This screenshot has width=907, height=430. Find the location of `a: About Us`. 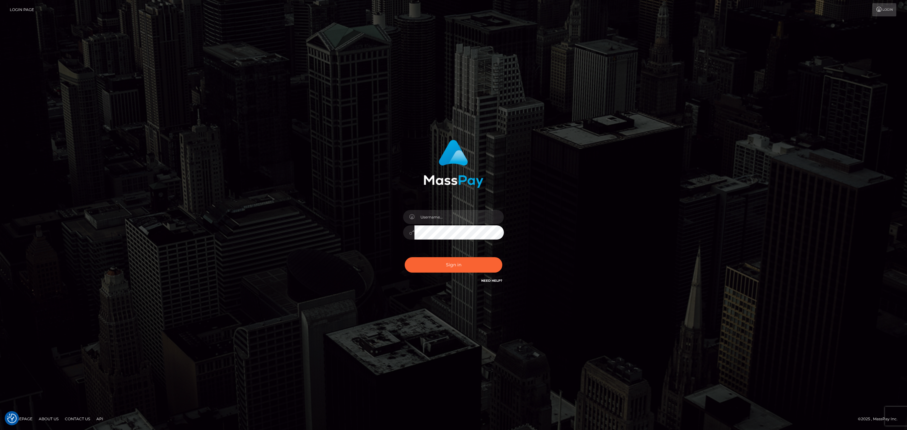

a: About Us is located at coordinates (49, 419).